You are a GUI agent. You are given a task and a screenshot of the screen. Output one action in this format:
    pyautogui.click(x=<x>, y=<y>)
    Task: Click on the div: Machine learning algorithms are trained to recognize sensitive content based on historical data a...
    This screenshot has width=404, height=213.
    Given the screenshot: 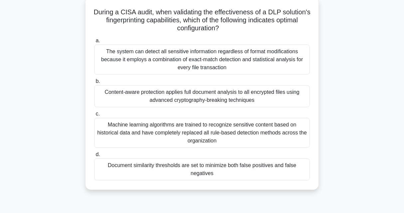 What is the action you would take?
    pyautogui.click(x=202, y=133)
    